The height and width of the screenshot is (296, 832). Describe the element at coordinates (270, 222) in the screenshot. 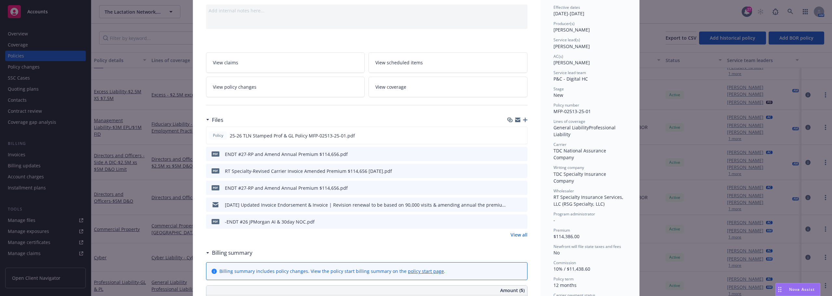

I see `div: -ENDT #26 JPMorgan AI & 30day NOC.pdf` at that location.